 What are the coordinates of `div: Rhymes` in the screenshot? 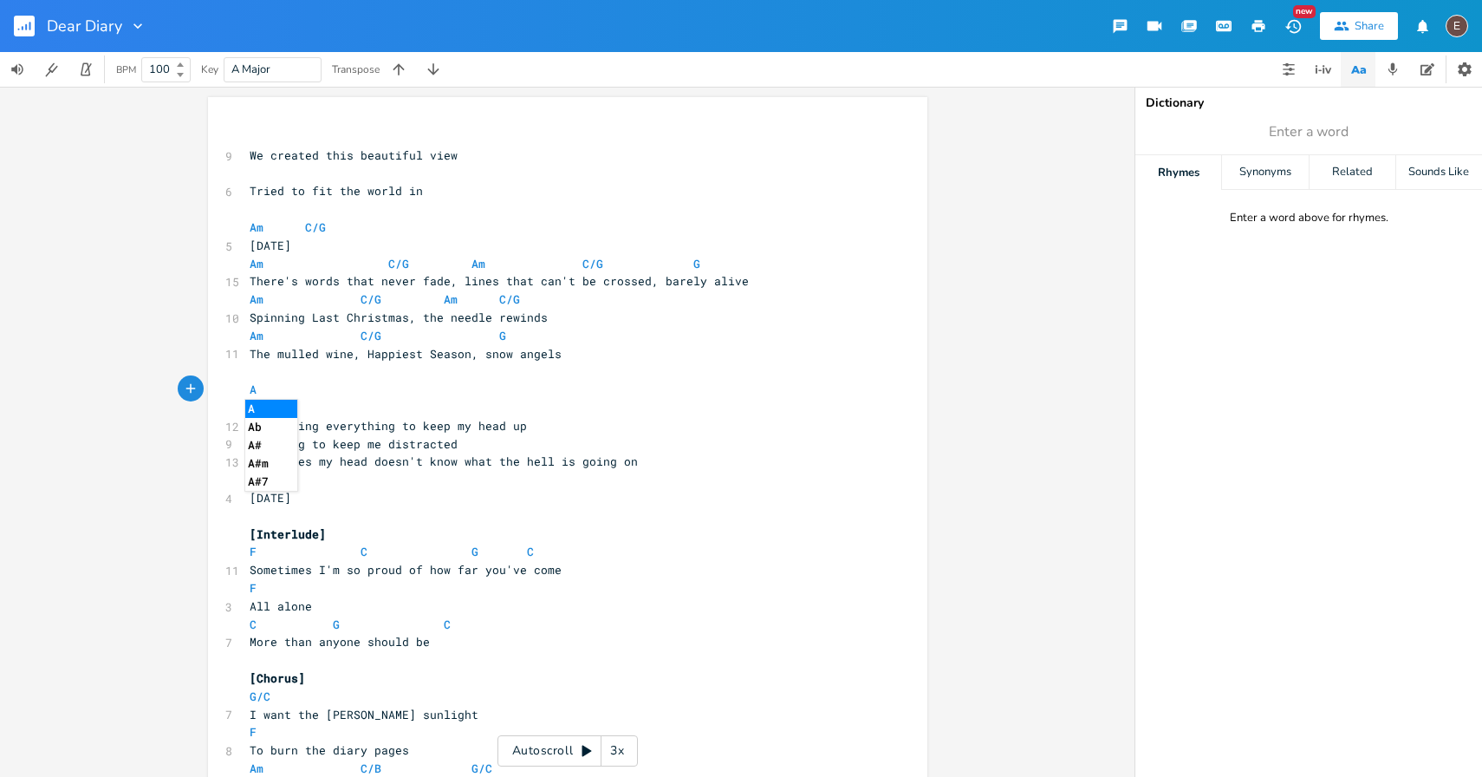 It's located at (1178, 173).